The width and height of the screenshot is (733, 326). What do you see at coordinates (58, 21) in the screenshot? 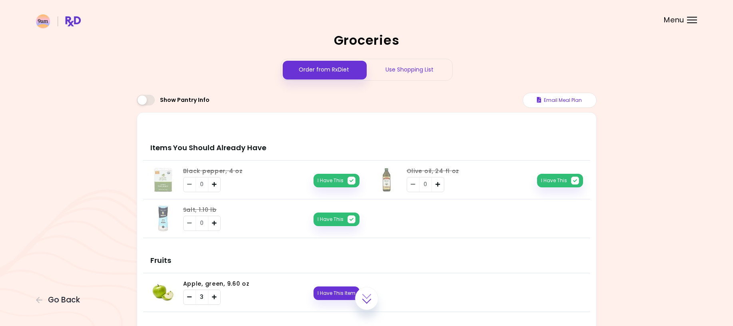
I see `img: RxDiet` at bounding box center [58, 21].